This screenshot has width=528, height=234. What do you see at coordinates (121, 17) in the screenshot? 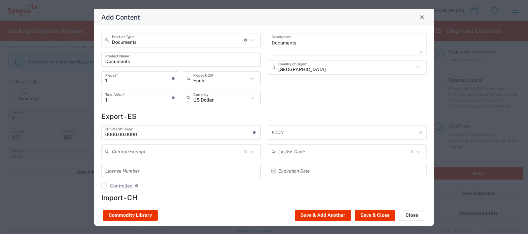
I see `h4: Add Content` at bounding box center [121, 17].